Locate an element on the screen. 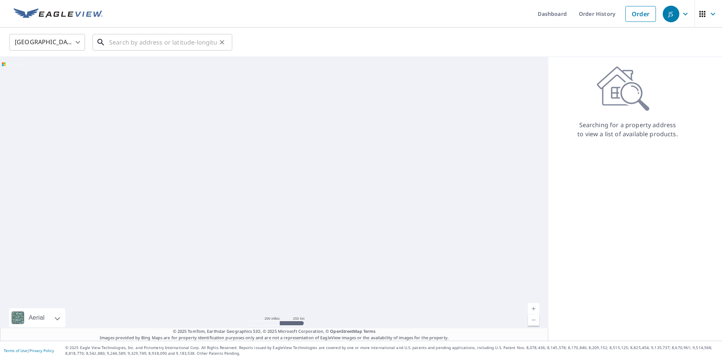 The image size is (722, 360). div: JS is located at coordinates (671, 14).